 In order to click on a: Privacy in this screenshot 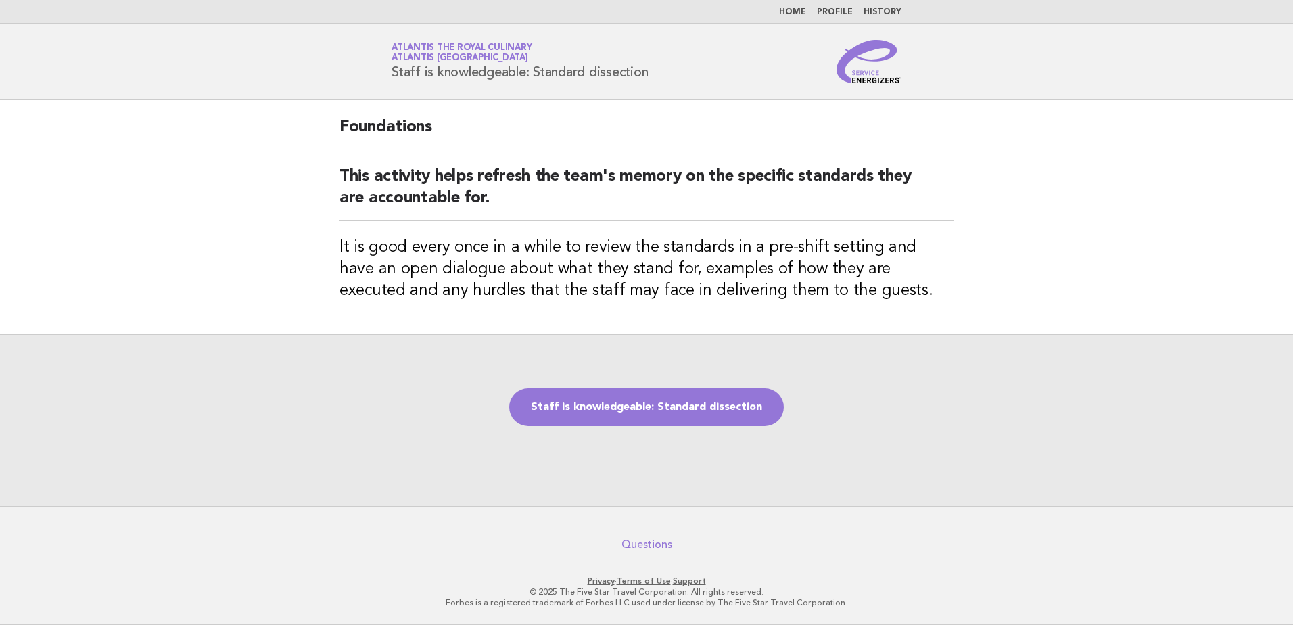, I will do `click(601, 581)`.